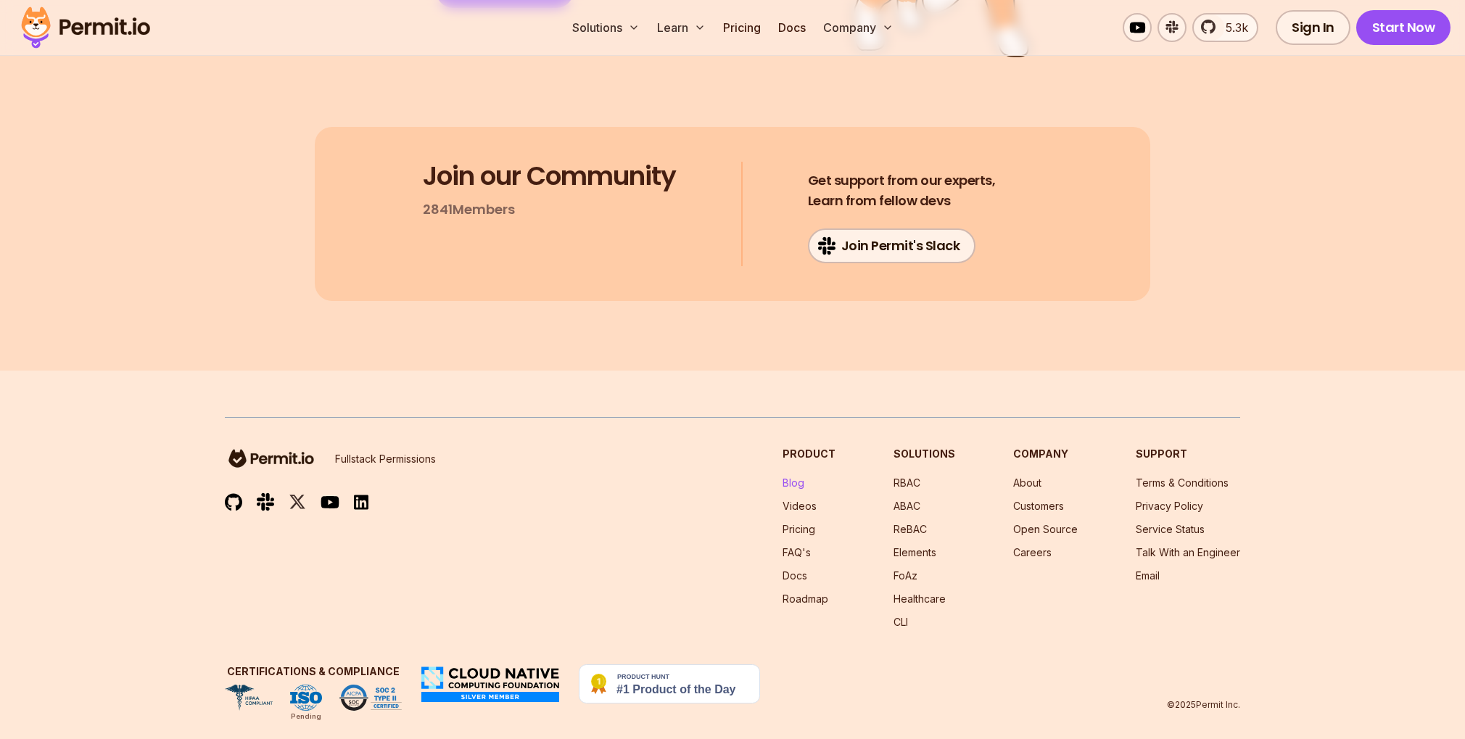 Image resolution: width=1465 pixels, height=739 pixels. Describe the element at coordinates (385, 459) in the screenshot. I see `p: Fullstack Permissions` at that location.